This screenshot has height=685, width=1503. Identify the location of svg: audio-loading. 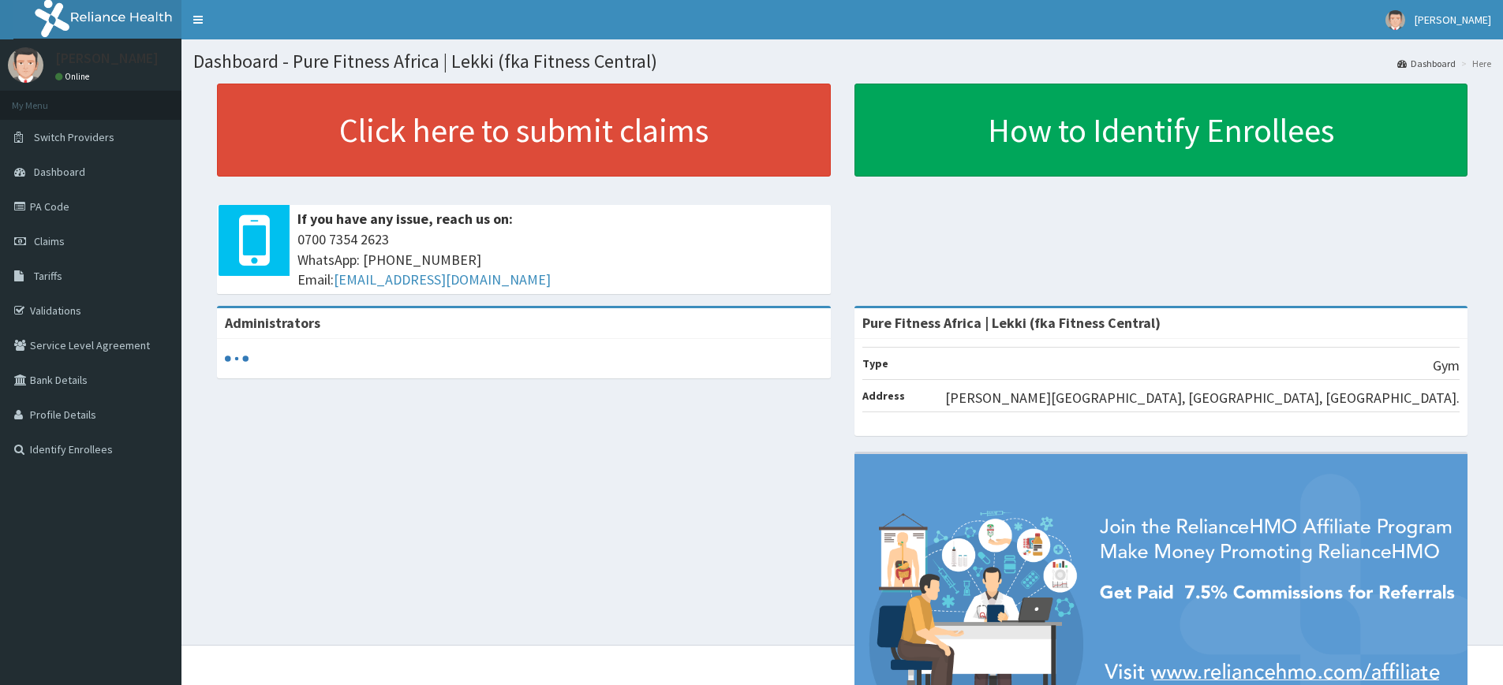
(237, 359).